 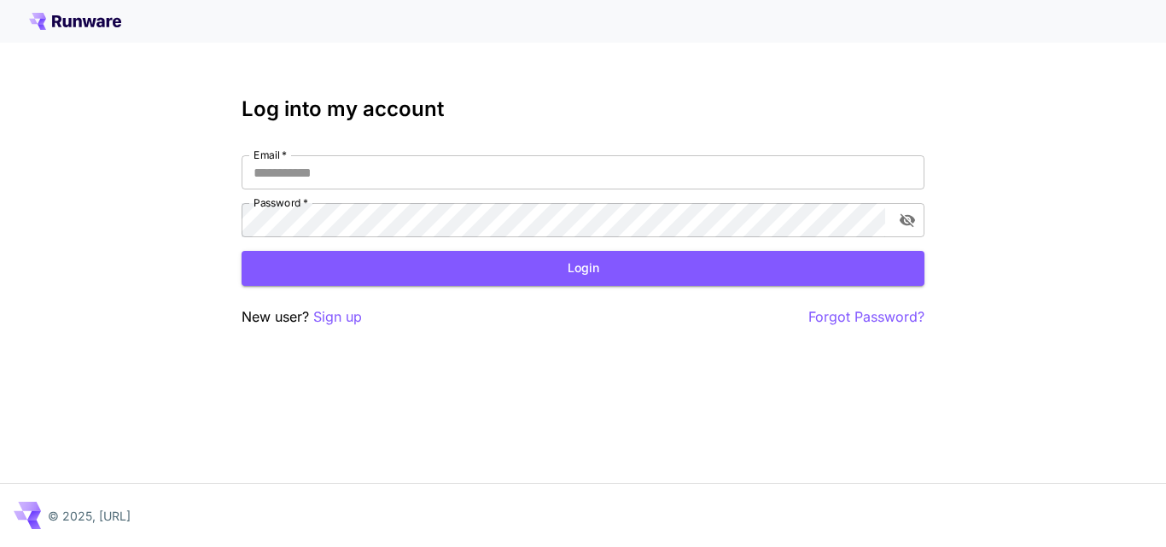 I want to click on button: Login, so click(x=583, y=268).